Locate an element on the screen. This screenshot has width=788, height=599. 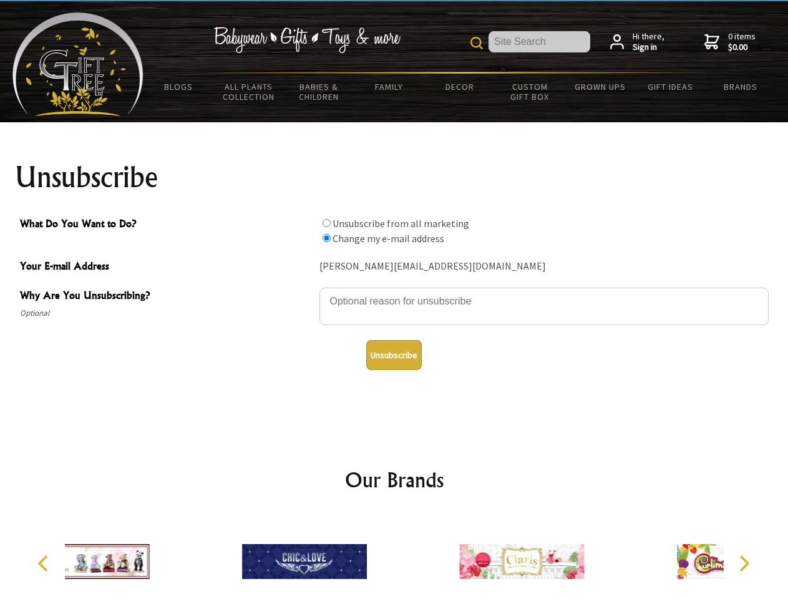
label: Unsubscribe from all marketing is located at coordinates (401, 223).